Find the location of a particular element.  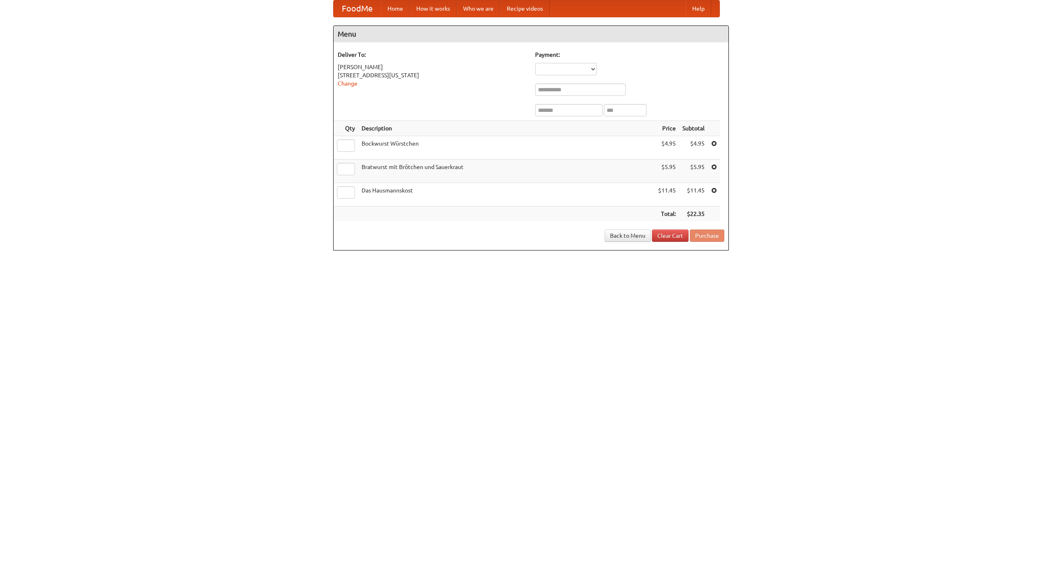

th: Subtotal is located at coordinates (693, 128).